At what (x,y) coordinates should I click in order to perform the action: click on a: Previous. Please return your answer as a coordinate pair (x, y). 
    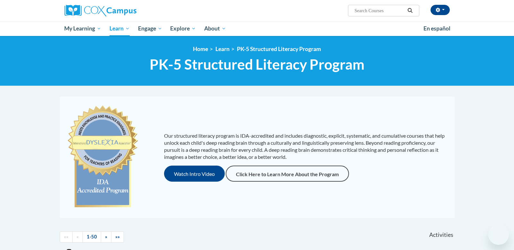
    Looking at the image, I should click on (77, 237).